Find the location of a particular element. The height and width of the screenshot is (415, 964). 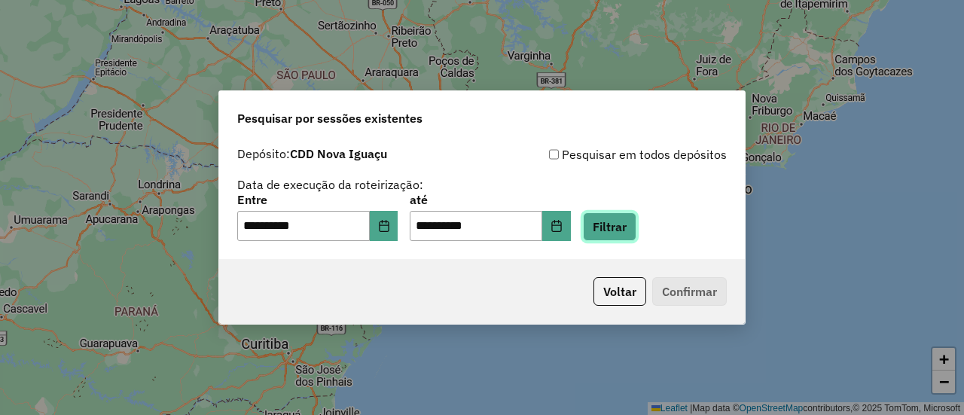

label: até is located at coordinates (489, 200).